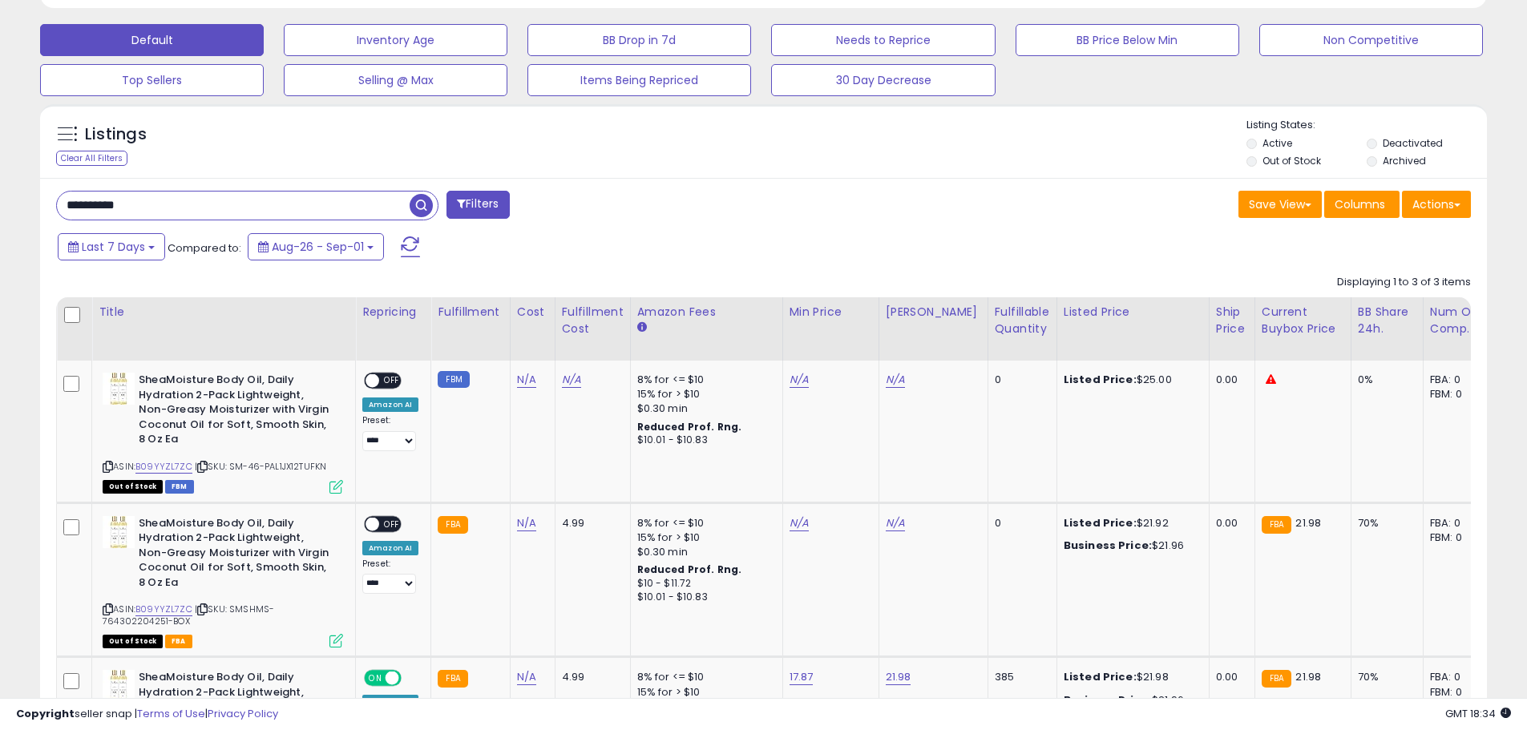 The height and width of the screenshot is (730, 1527). Describe the element at coordinates (1308, 676) in the screenshot. I see `span: 21.98` at that location.